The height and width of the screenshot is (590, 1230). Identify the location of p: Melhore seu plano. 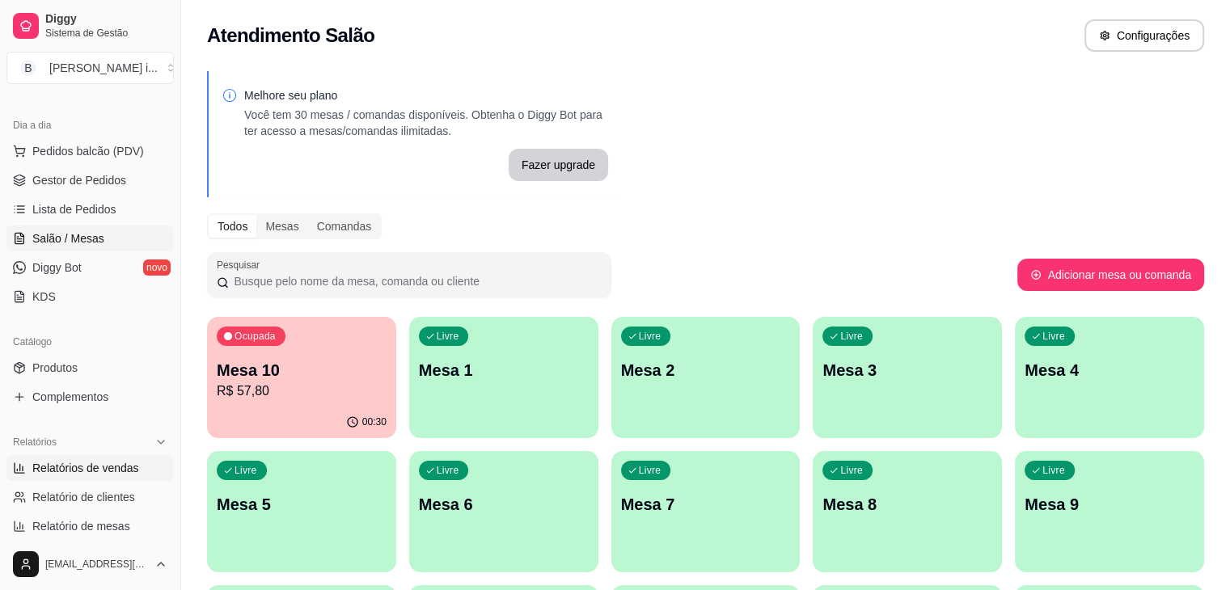
(426, 95).